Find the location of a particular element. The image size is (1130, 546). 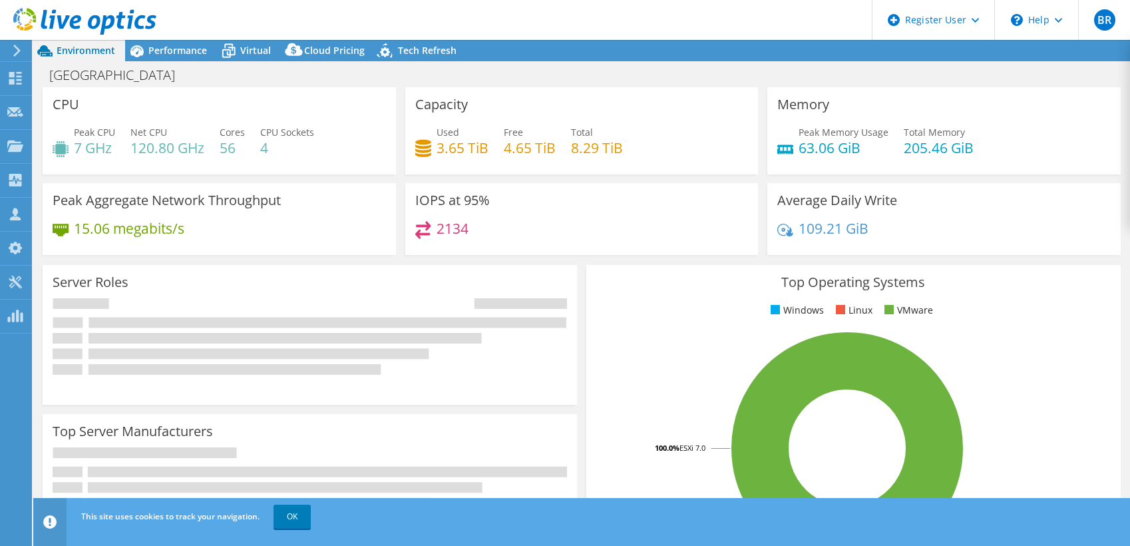

span: Virtual is located at coordinates (256, 50).